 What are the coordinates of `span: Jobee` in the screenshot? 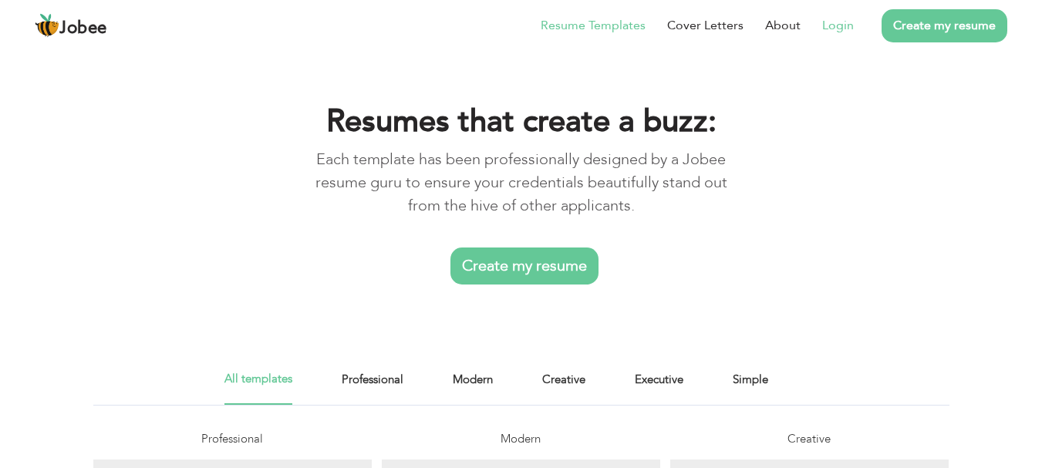 It's located at (83, 29).